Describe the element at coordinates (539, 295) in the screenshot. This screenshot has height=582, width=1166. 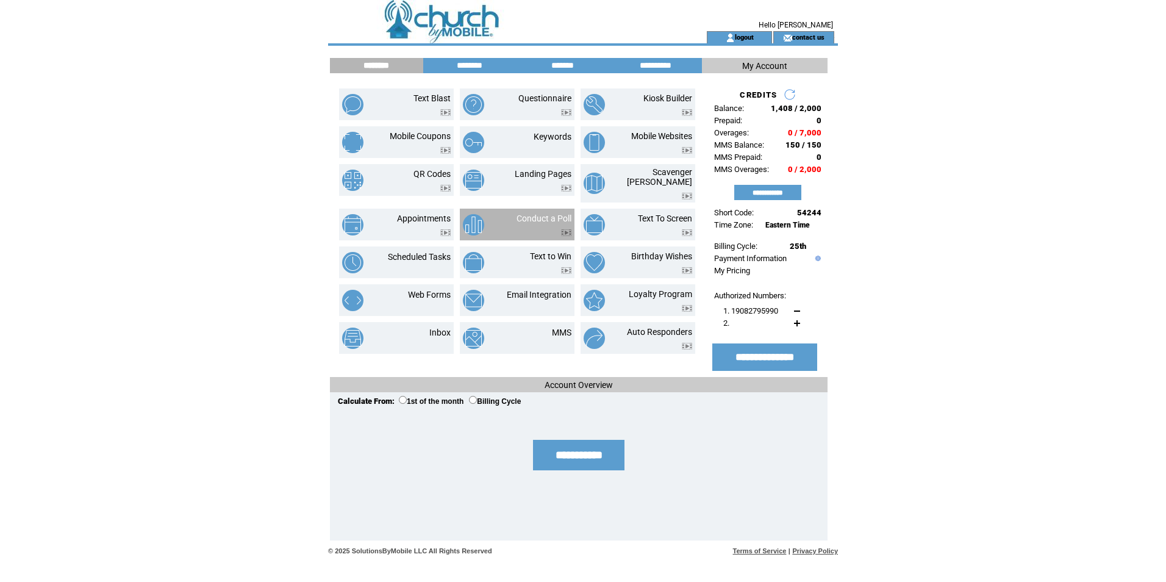
I see `a: Email Integration` at that location.